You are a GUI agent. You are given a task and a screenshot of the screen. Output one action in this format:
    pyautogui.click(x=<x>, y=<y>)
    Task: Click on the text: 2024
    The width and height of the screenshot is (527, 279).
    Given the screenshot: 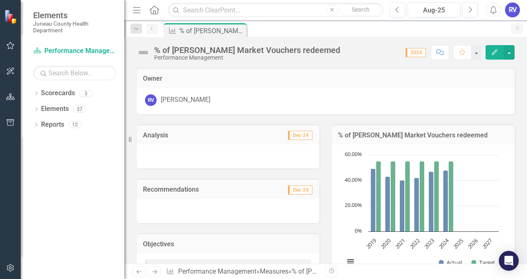 What is the action you would take?
    pyautogui.click(x=444, y=244)
    